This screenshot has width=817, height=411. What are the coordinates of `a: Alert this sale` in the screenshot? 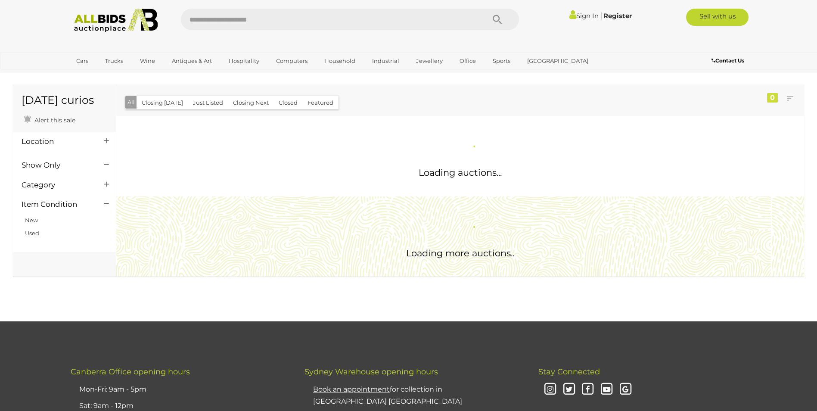 It's located at (50, 119).